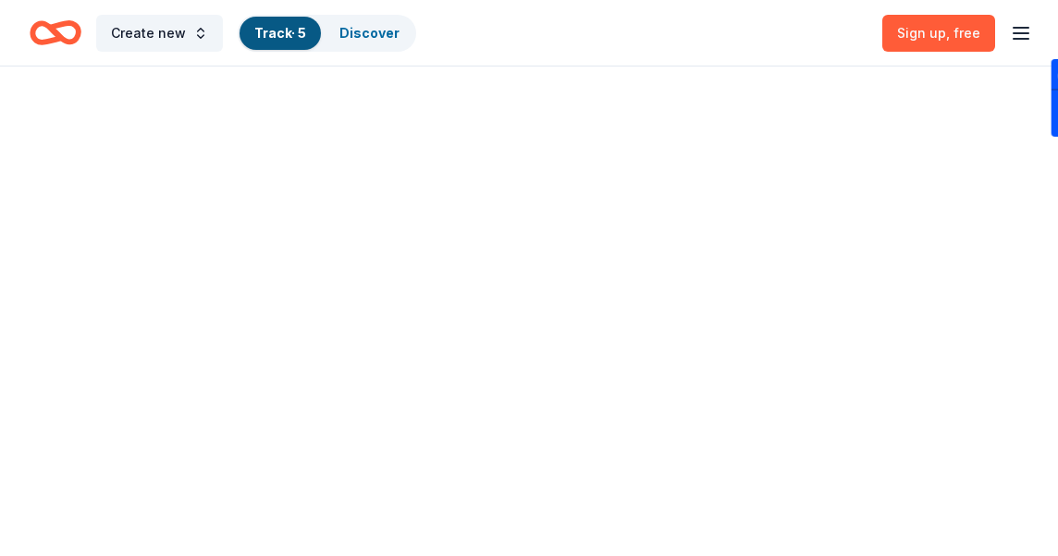 The height and width of the screenshot is (556, 1058). I want to click on span: Sign up, so click(938, 32).